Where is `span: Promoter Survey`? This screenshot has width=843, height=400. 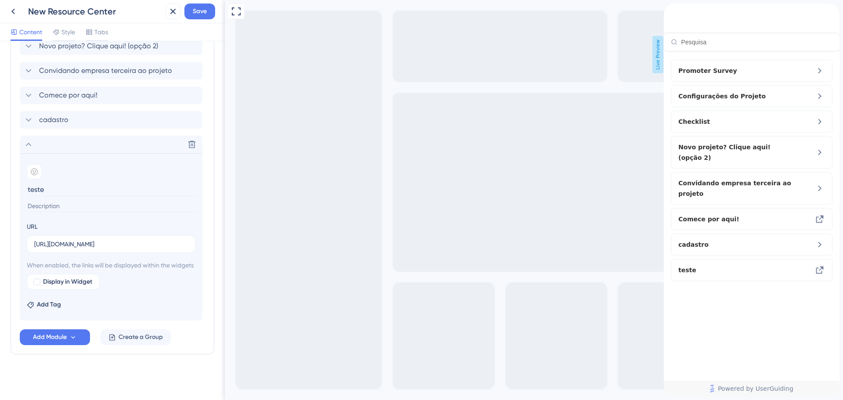
span: Promoter Survey is located at coordinates (73, 67).